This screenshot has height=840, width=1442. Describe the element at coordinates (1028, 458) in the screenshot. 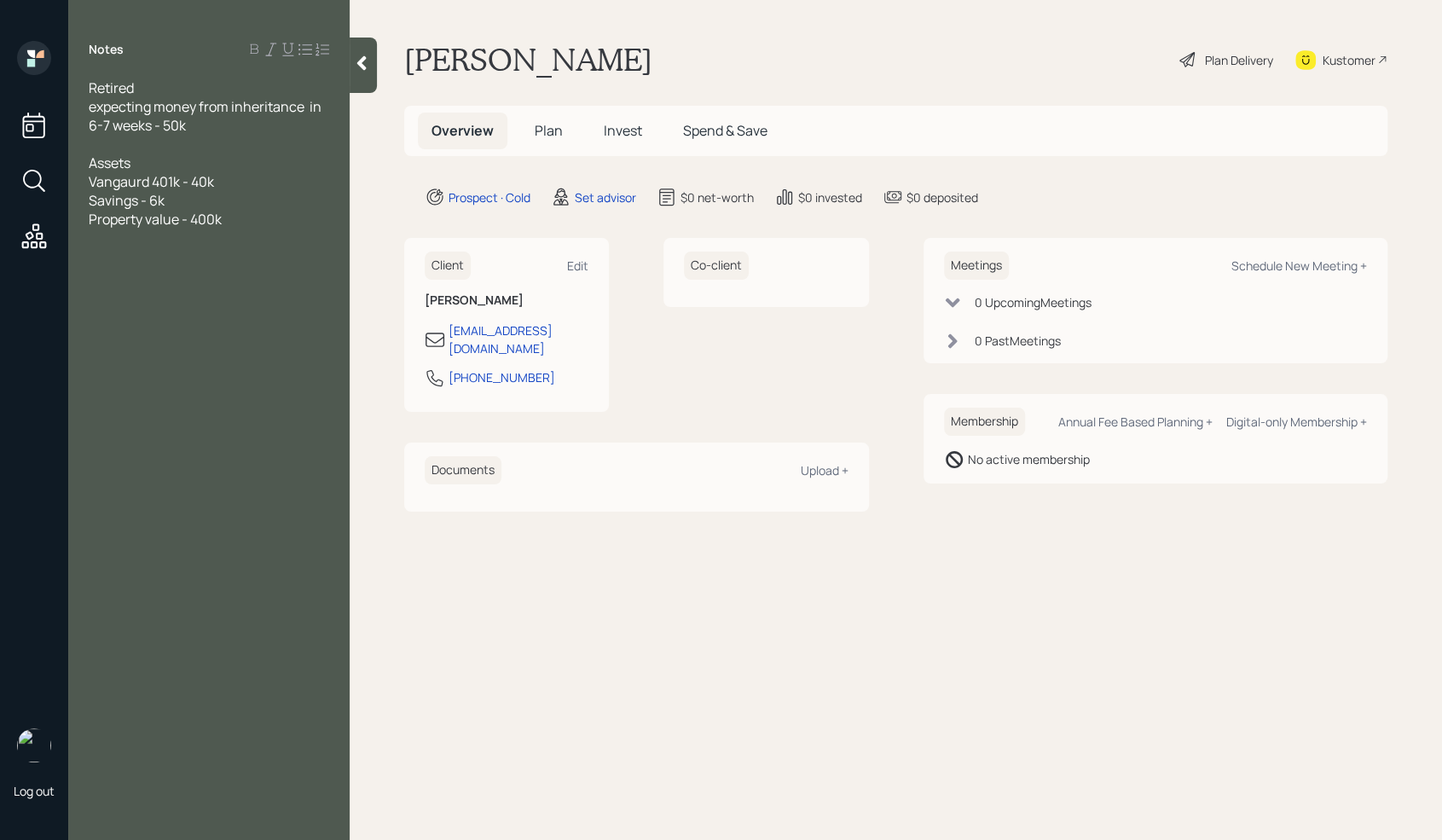

I see `div: No active membership` at that location.